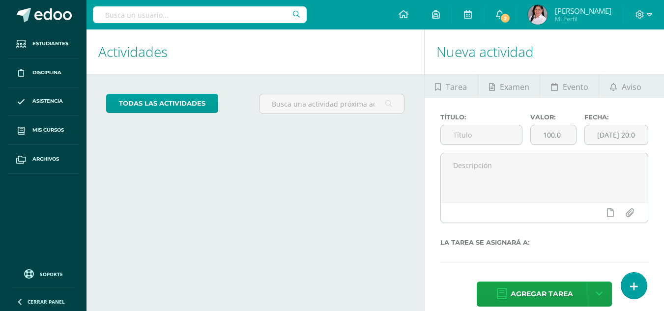 The width and height of the screenshot is (664, 311). I want to click on a: Mis cursos, so click(43, 130).